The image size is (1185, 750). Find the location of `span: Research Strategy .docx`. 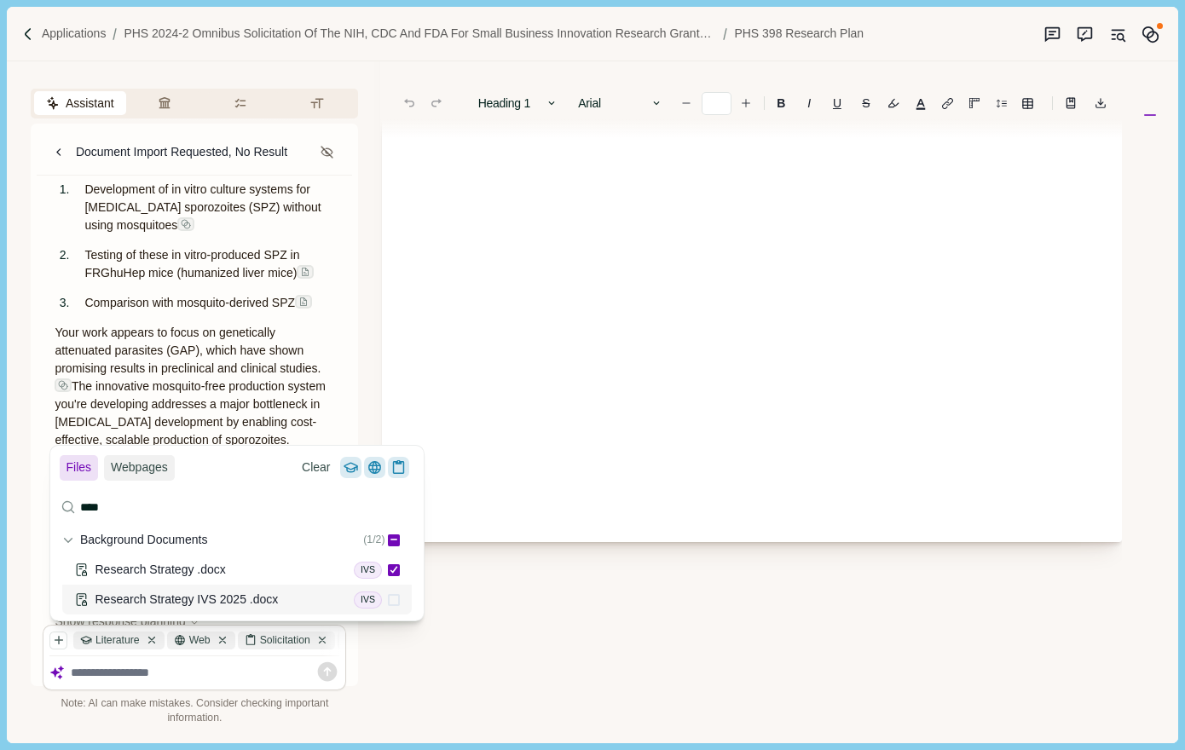

span: Research Strategy .docx is located at coordinates (160, 570).